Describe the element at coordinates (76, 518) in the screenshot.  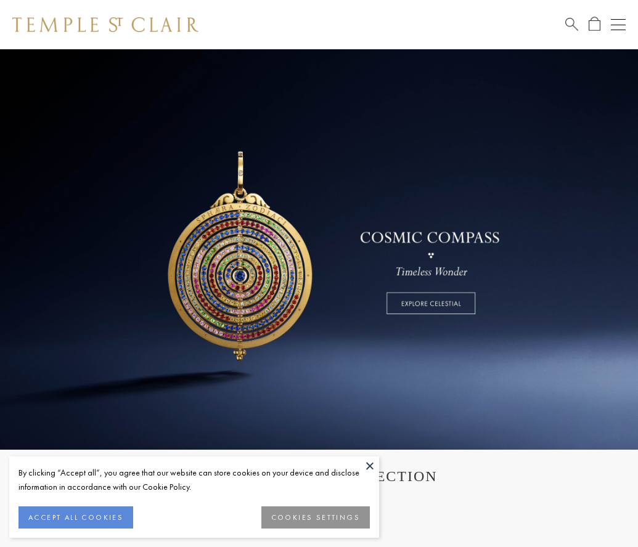
I see `button: ACCEPT ALL COOKIES` at that location.